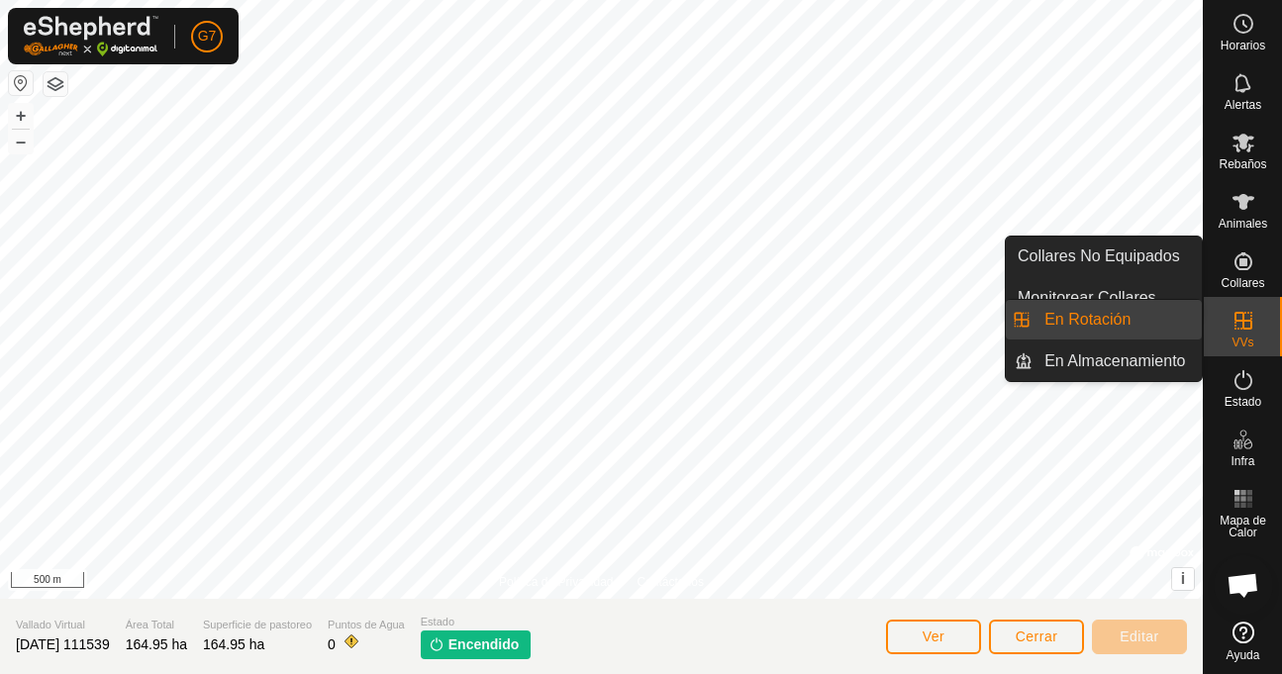 This screenshot has width=1282, height=674. Describe the element at coordinates (1243, 642) in the screenshot. I see `a: Ayuda` at that location.